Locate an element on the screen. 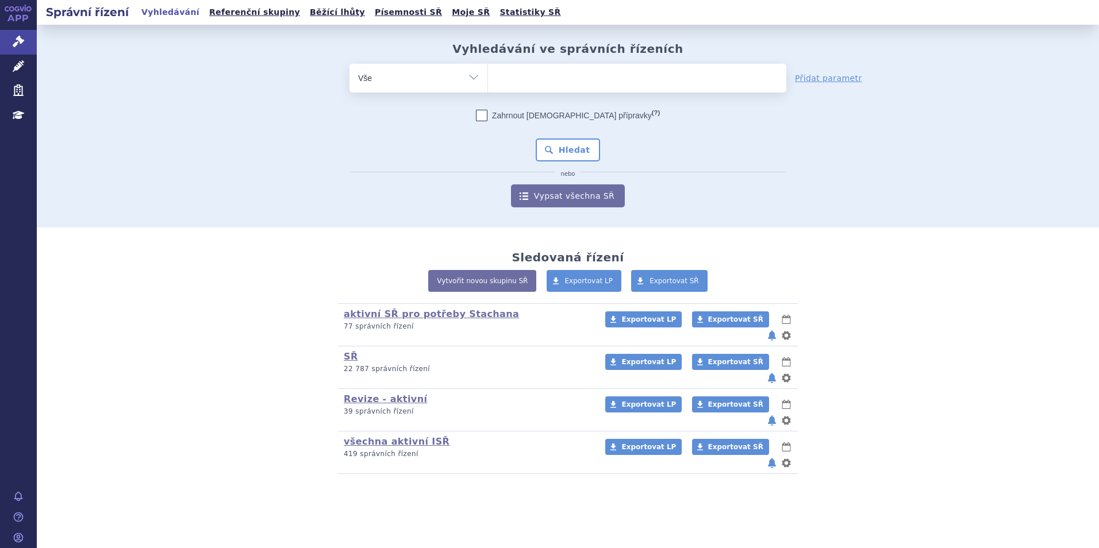  a: Vypsat všechna SŘ is located at coordinates (568, 196).